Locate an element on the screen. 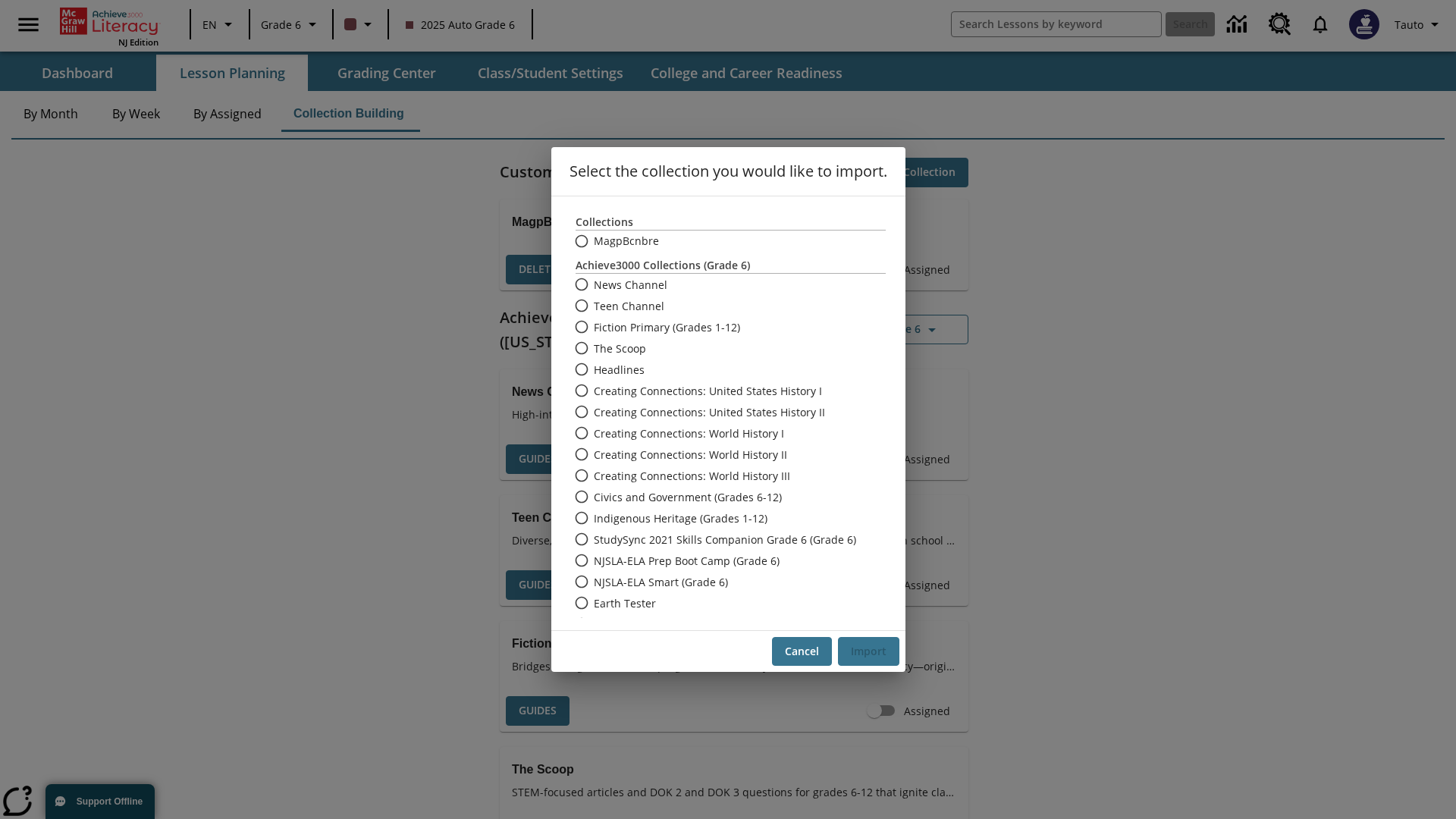 The image size is (1456, 819). span: The Scoop is located at coordinates (620, 348).